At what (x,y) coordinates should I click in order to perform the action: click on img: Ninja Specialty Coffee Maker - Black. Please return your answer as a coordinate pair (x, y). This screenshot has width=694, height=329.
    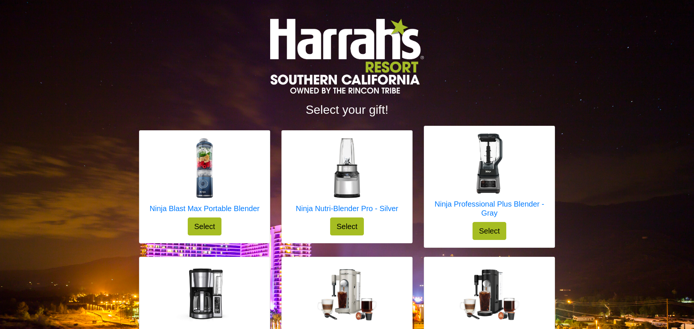
    Looking at the image, I should click on (489, 295).